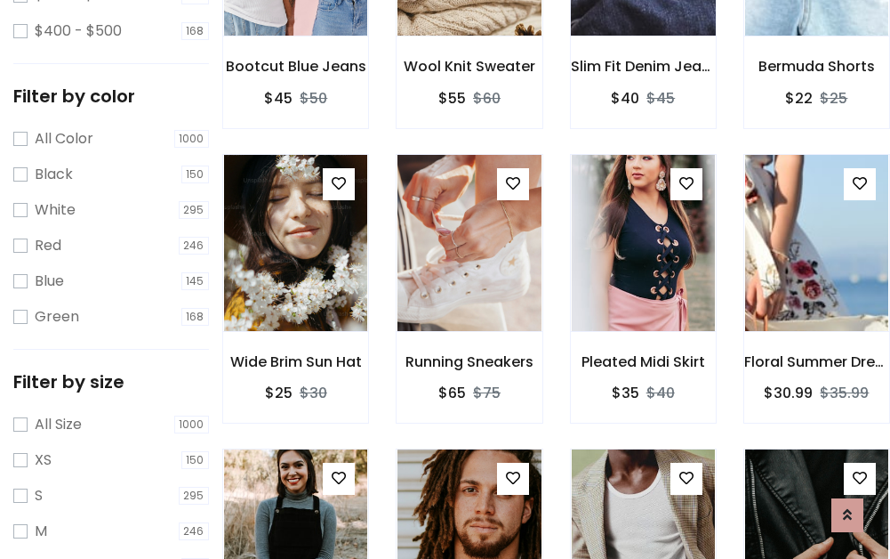 This screenshot has width=890, height=559. I want to click on label: Blue, so click(49, 281).